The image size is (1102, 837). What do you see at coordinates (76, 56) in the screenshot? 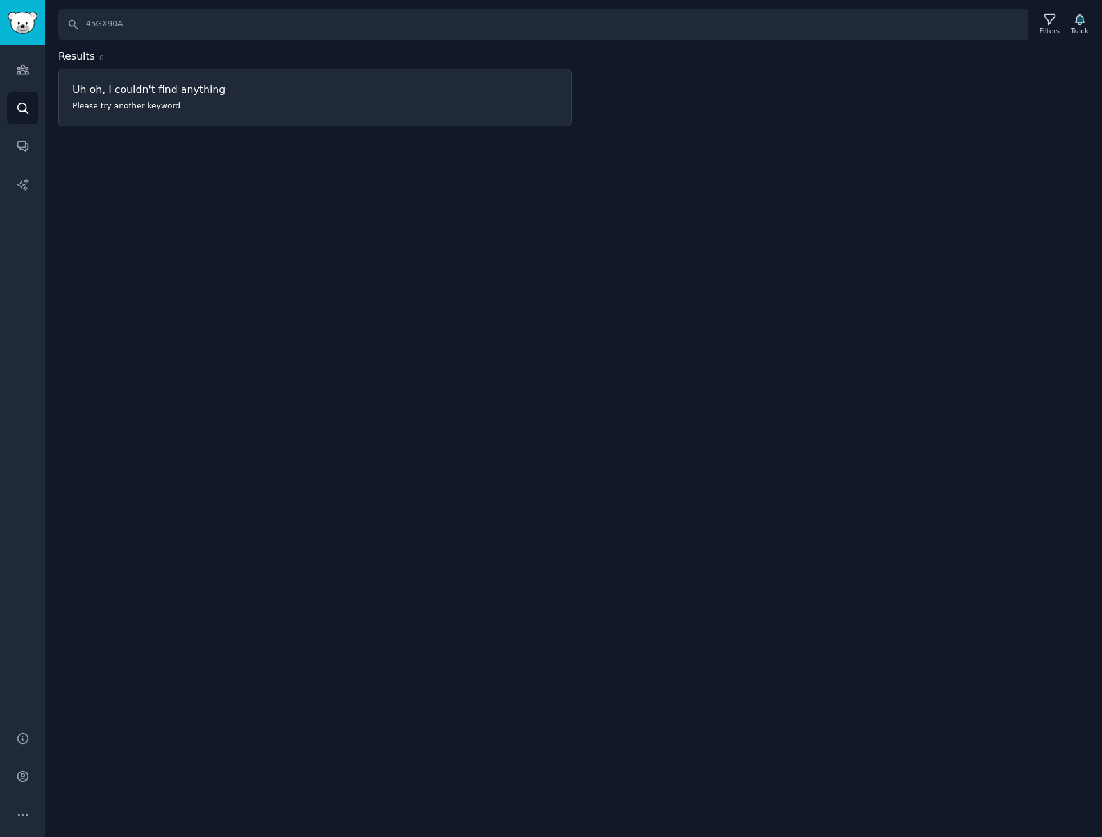
I see `span: Results` at bounding box center [76, 56].